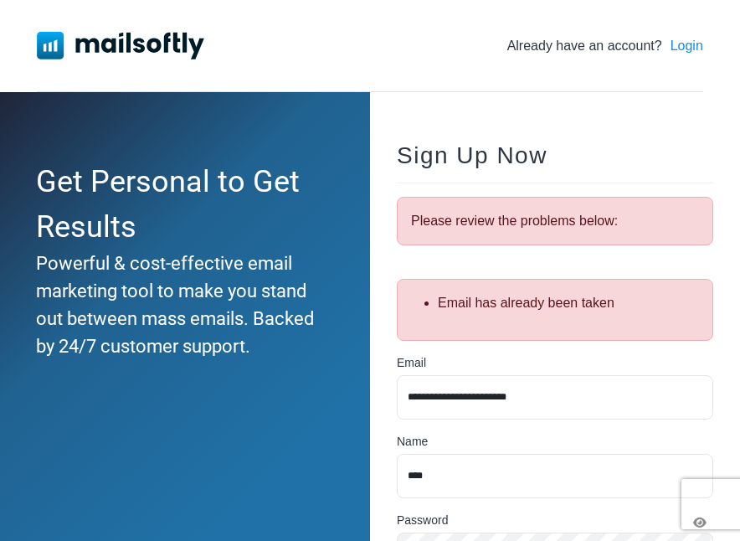  What do you see at coordinates (555, 221) in the screenshot?
I see `div: Please review the problems below:` at bounding box center [555, 221].